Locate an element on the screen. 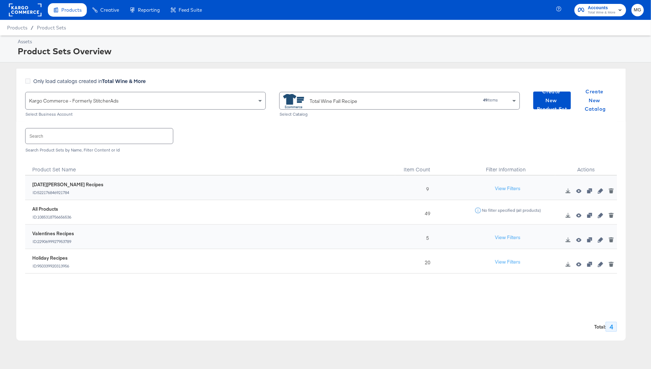 Image resolution: width=651 pixels, height=369 pixels. span: Feed Suite is located at coordinates (190, 10).